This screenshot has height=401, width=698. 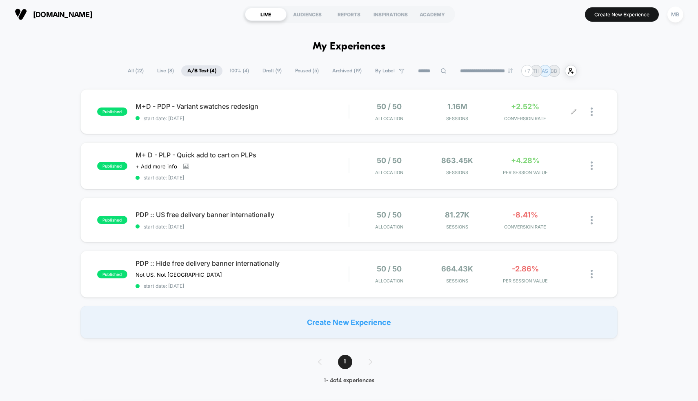 What do you see at coordinates (345, 361) in the screenshot?
I see `span: 1` at bounding box center [345, 361].